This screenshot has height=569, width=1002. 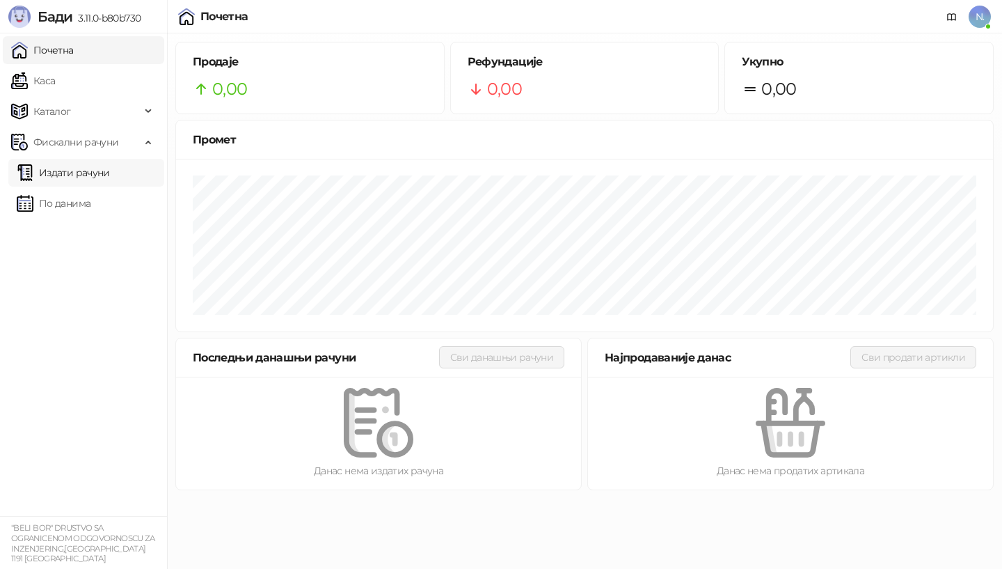 I want to click on span: Бади, so click(x=55, y=17).